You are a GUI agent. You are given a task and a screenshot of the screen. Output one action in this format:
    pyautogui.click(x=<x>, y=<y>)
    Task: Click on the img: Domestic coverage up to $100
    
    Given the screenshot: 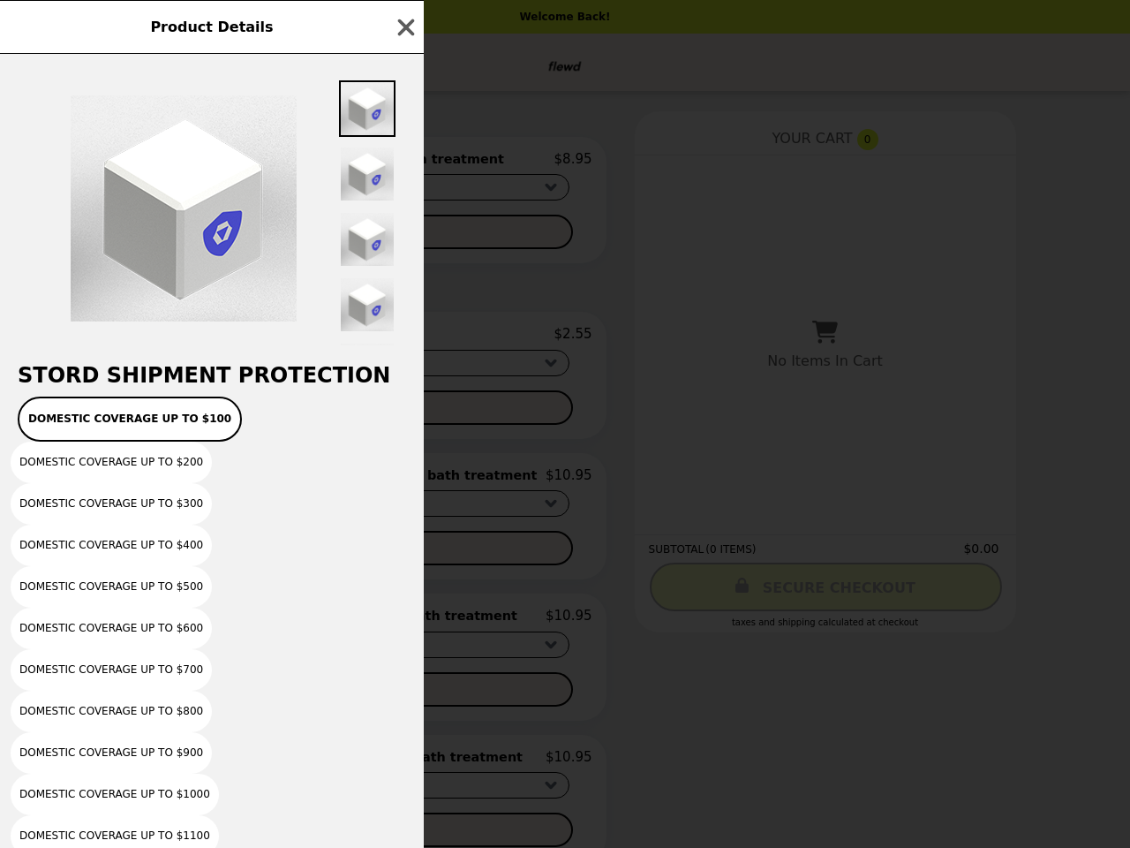 What is the action you would take?
    pyautogui.click(x=184, y=208)
    